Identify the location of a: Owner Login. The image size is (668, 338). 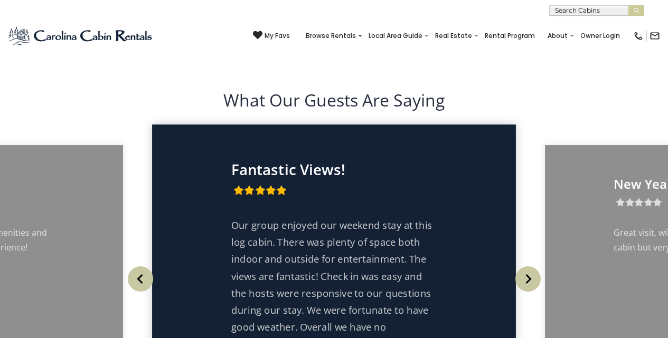
(600, 36).